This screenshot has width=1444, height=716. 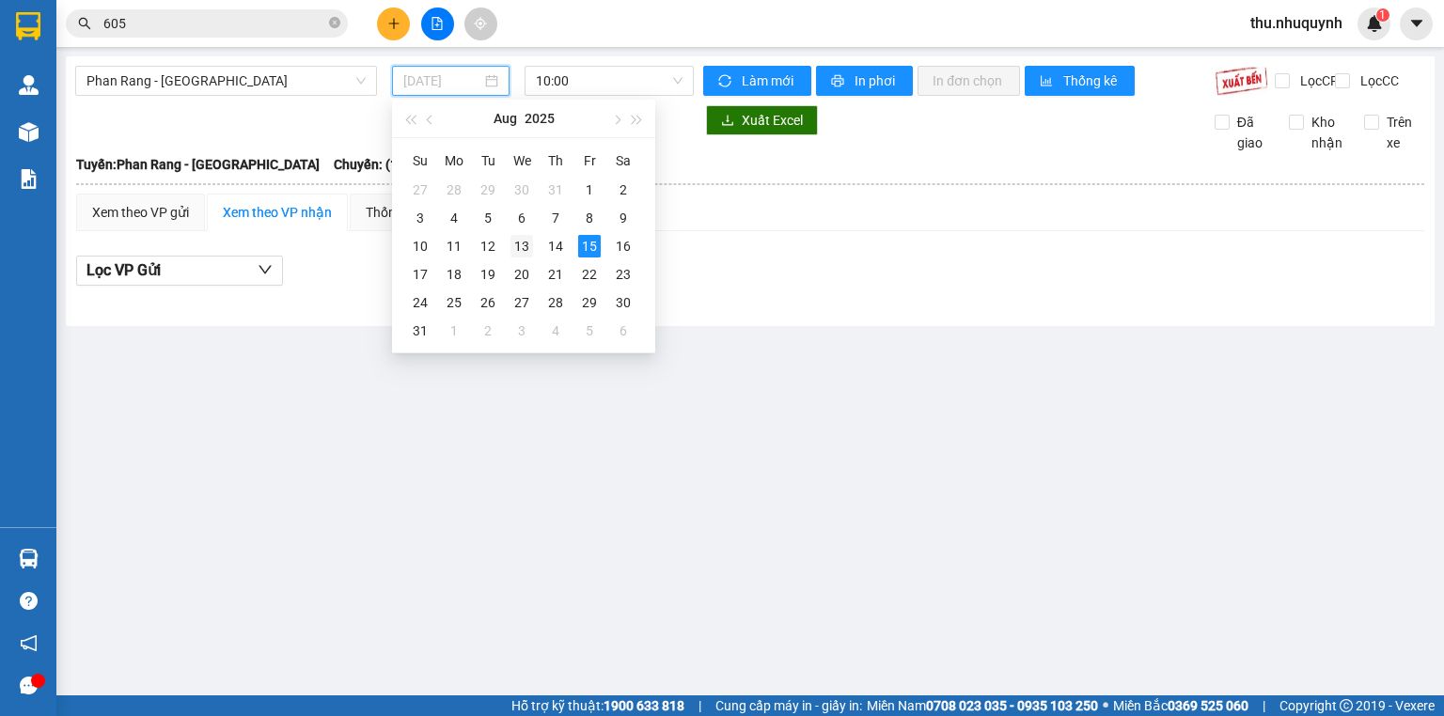 What do you see at coordinates (1047, 82) in the screenshot?
I see `span: bar-chart` at bounding box center [1047, 82].